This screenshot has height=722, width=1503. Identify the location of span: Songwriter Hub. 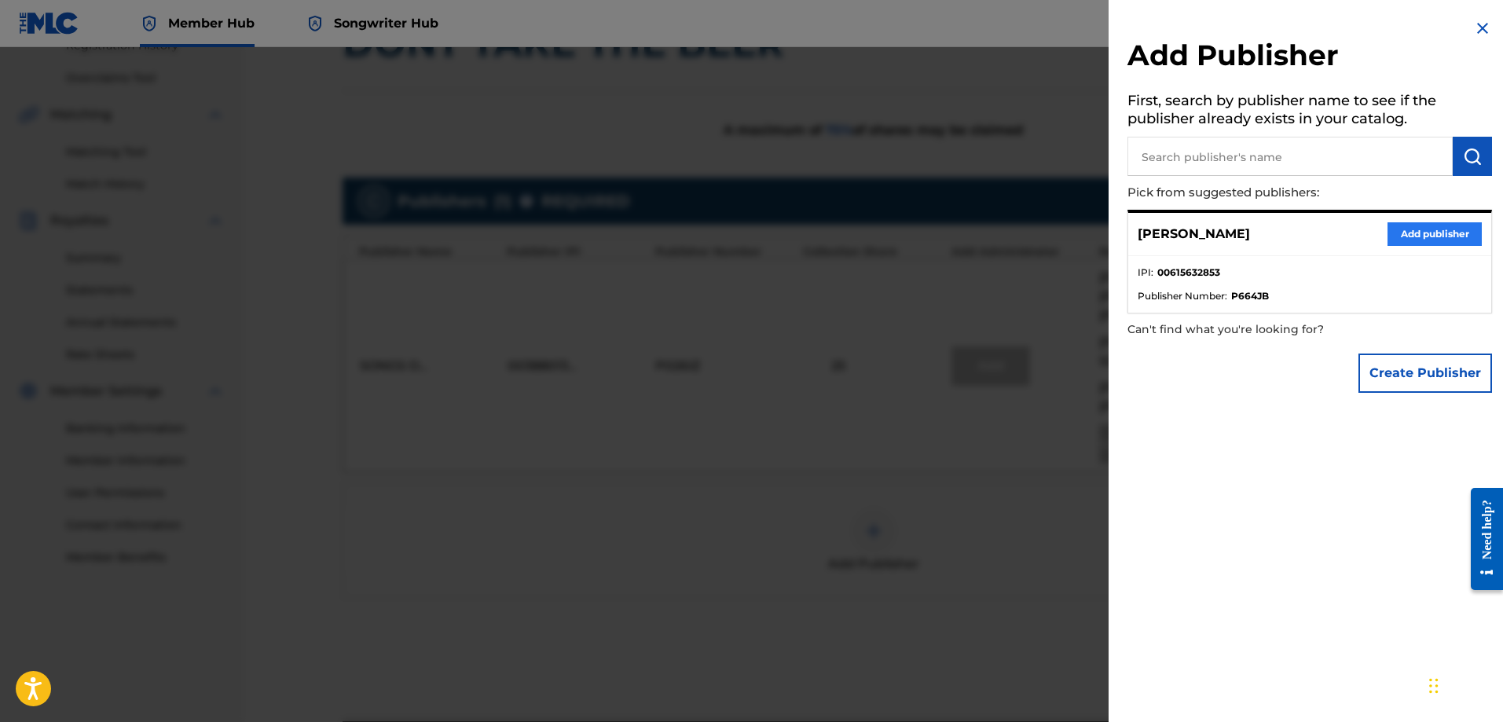
(386, 23).